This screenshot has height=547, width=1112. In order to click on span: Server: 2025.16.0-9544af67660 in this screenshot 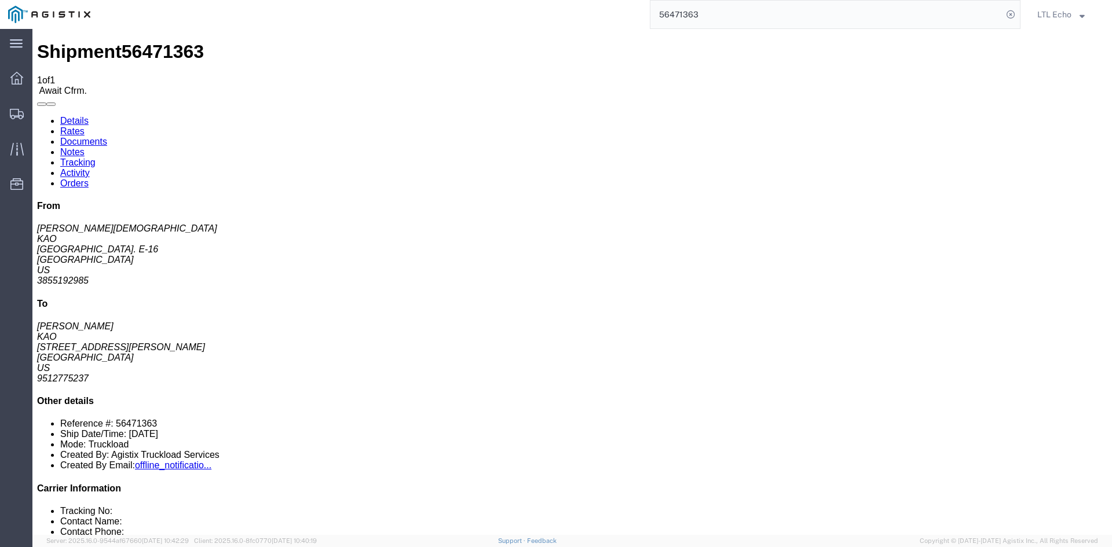, I will do `click(118, 541)`.